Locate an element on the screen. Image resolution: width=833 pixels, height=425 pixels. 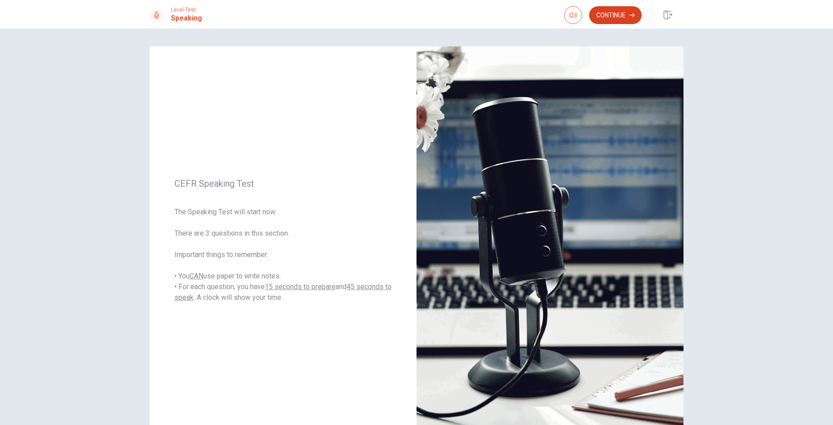
u: CAN is located at coordinates (196, 276).